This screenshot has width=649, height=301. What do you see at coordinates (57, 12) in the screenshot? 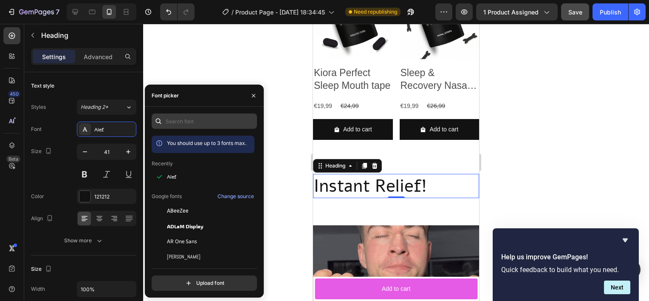
I see `p: 7` at bounding box center [57, 12].